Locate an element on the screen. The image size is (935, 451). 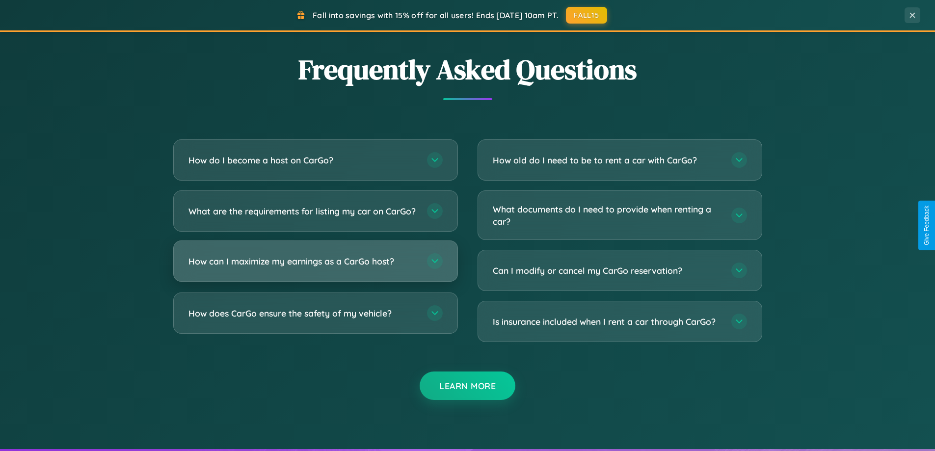
h3: How can I maximize my earnings as a CarGo host? is located at coordinates (303, 261).